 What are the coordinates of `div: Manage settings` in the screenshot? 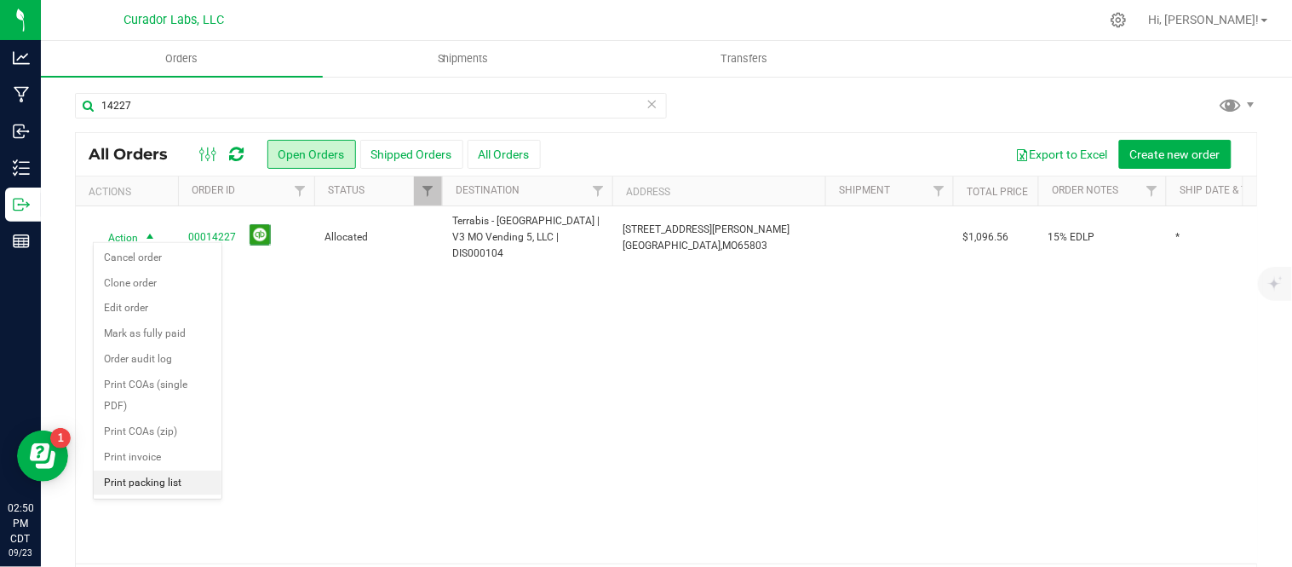 It's located at (1119, 20).